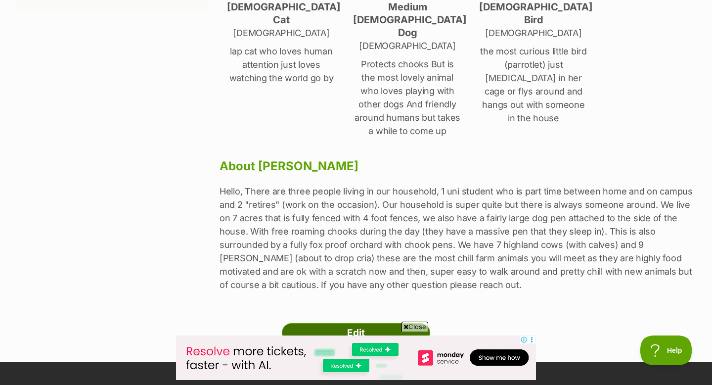  I want to click on span: Close, so click(415, 326).